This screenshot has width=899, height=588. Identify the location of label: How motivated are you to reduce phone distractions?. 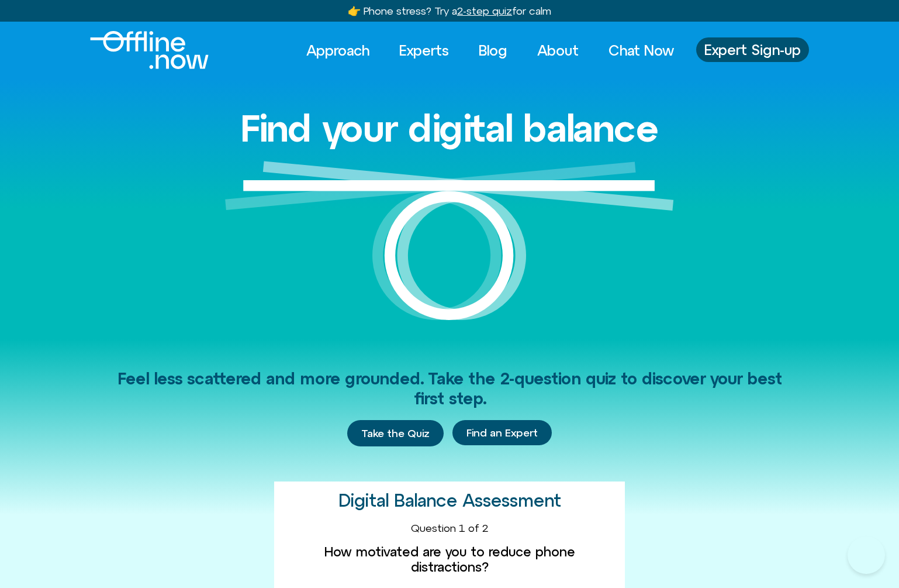
(450, 559).